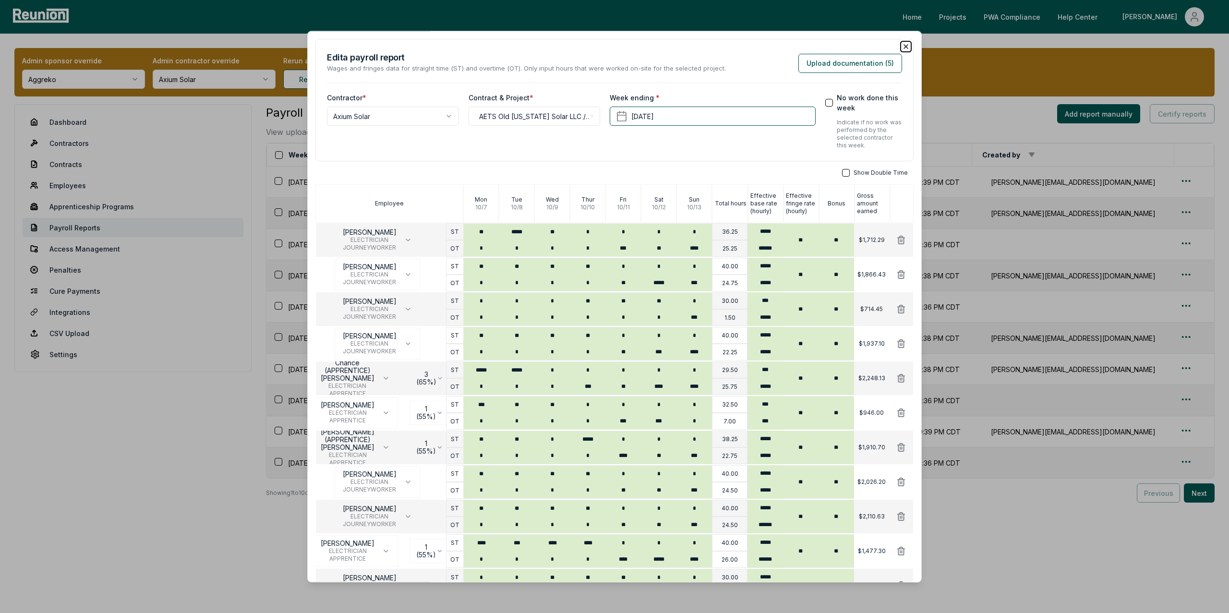  I want to click on p: Employee, so click(389, 204).